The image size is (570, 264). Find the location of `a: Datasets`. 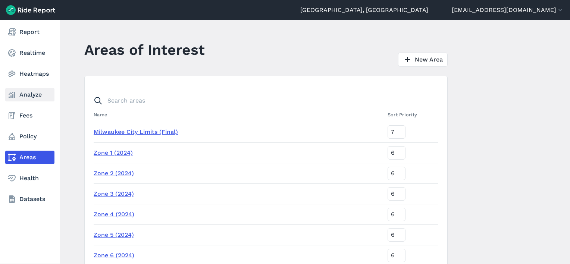

a: Datasets is located at coordinates (30, 199).